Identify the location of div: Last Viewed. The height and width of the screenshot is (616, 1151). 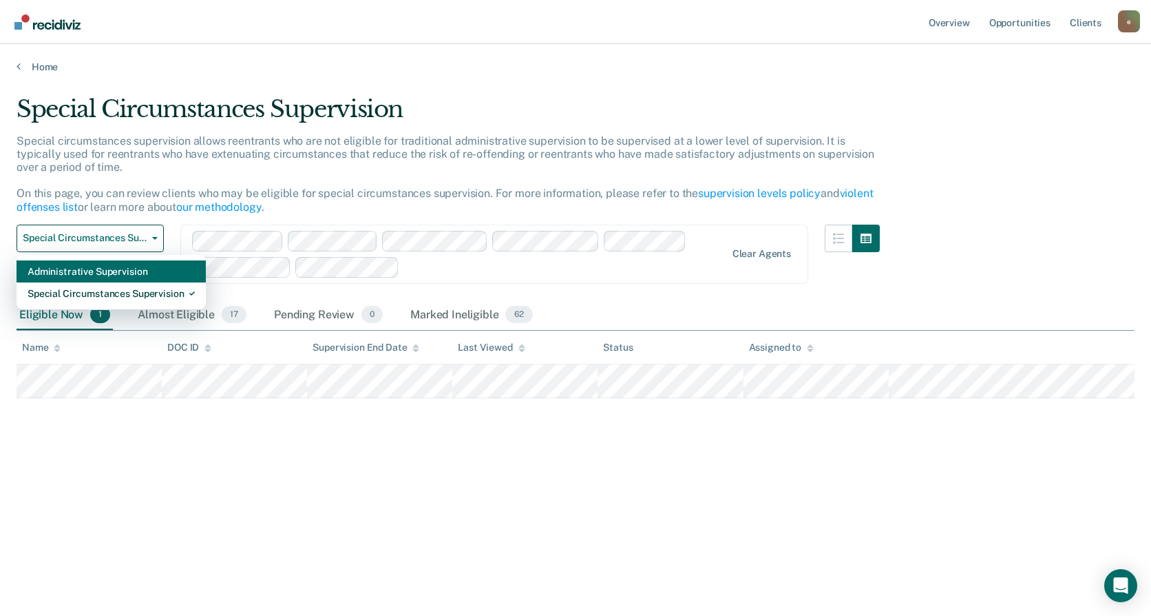
(491, 347).